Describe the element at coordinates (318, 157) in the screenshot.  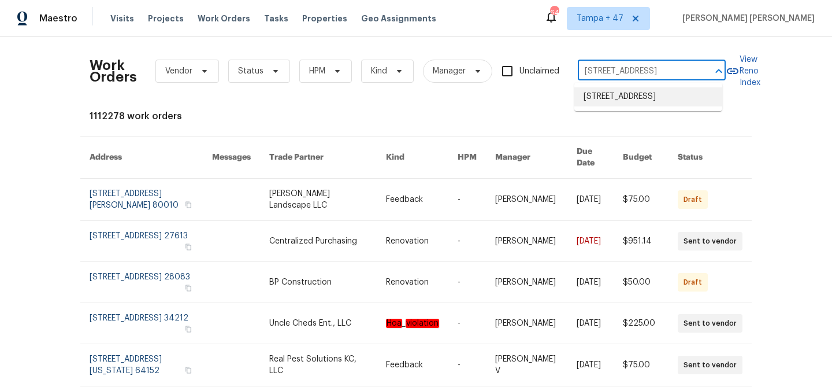
I see `th: Trade Partner` at that location.